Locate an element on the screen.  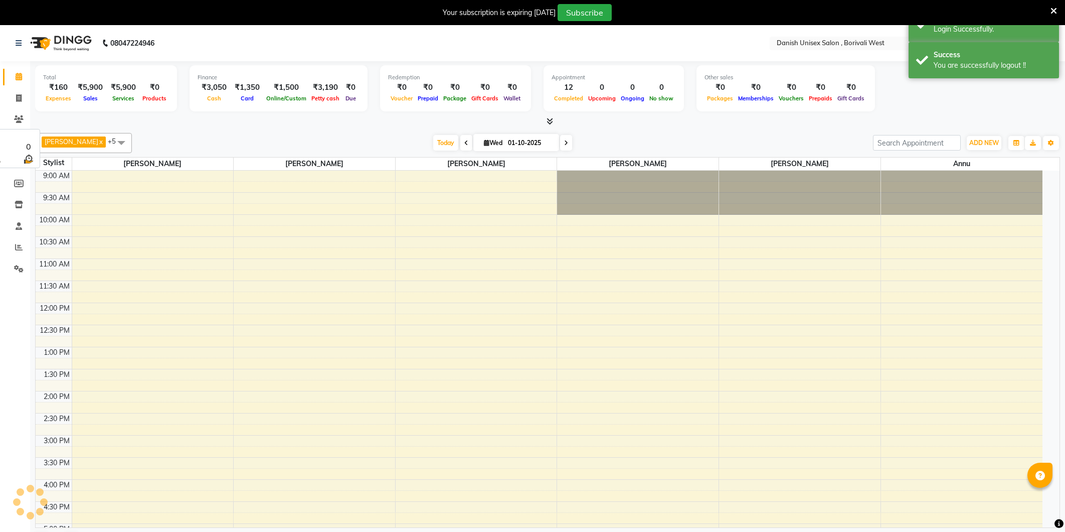
span: Card is located at coordinates (247, 98).